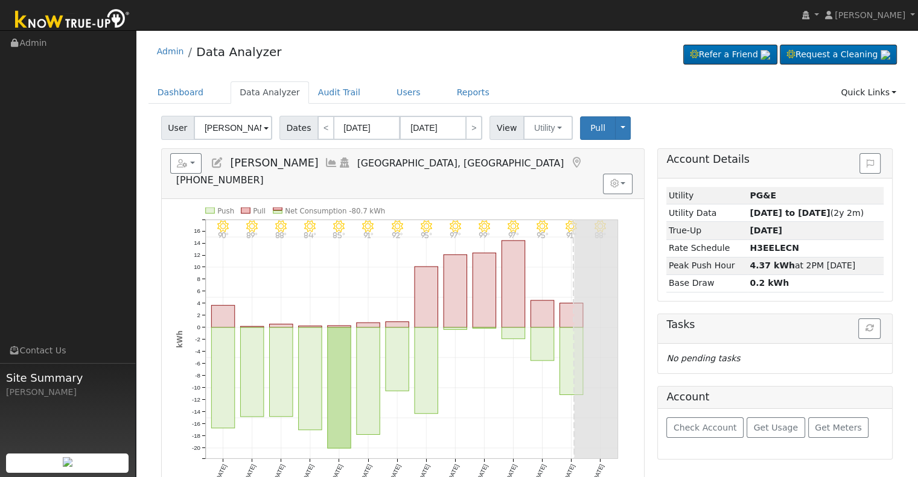 This screenshot has height=477, width=918. I want to click on a: Dashboard, so click(180, 92).